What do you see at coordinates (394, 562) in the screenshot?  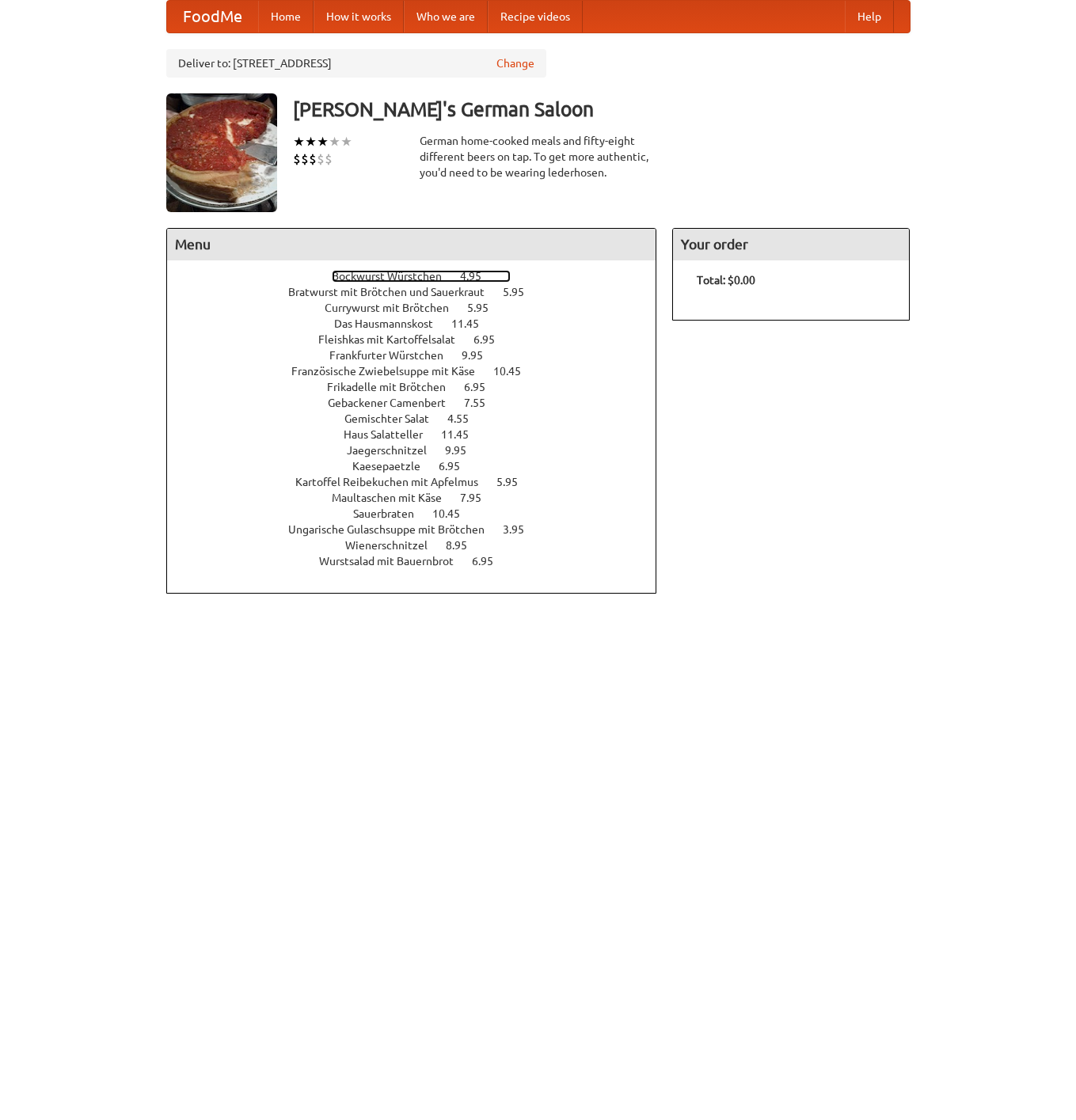 I see `span: Wurstsalad mit Bauernbrot` at bounding box center [394, 562].